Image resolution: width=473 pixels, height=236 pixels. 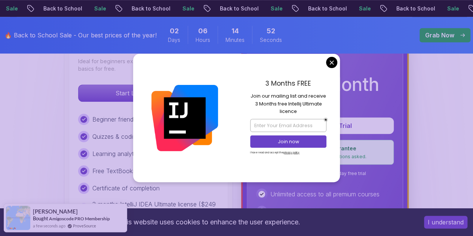 What do you see at coordinates (445, 222) in the screenshot?
I see `button: Accept cookies` at bounding box center [445, 222].